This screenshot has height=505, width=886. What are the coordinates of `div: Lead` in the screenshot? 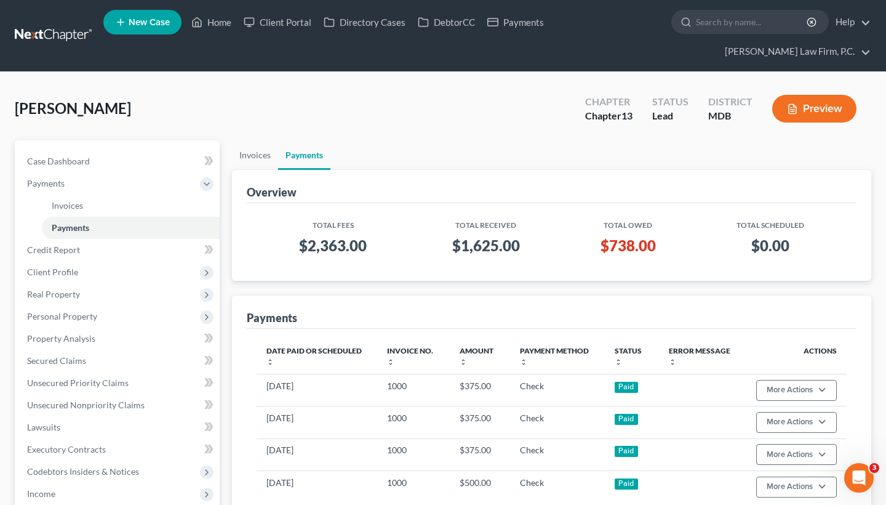 It's located at (670, 116).